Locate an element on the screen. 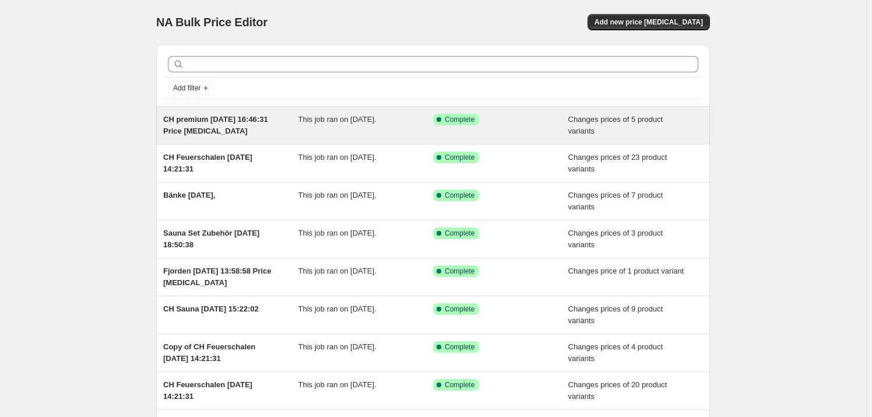 This screenshot has height=417, width=872. span: NA Bulk Price Editor is located at coordinates (212, 22).